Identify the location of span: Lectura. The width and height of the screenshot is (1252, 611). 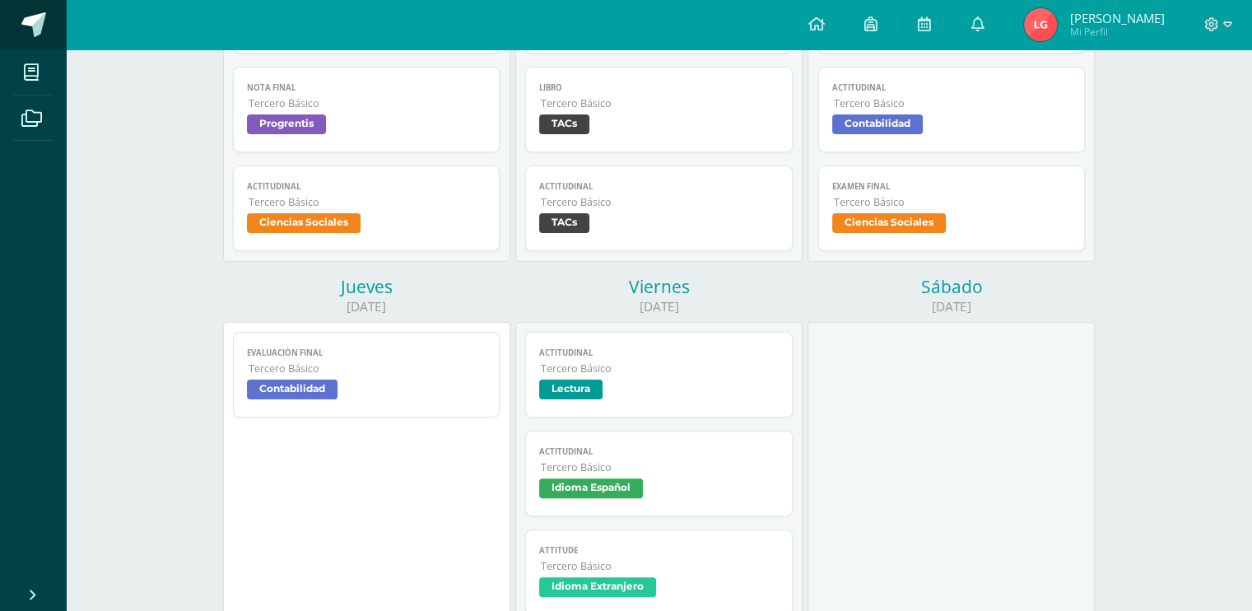
(571, 389).